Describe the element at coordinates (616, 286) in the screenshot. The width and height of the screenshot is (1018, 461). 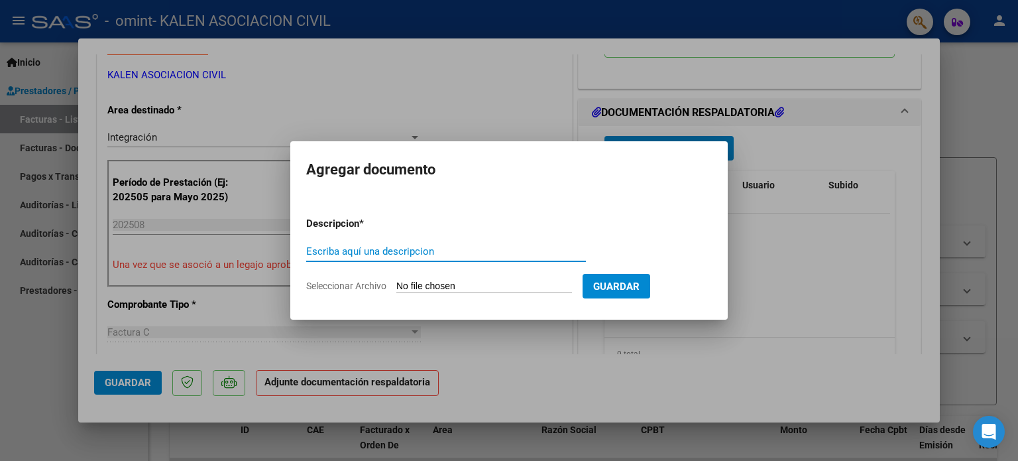
I see `span: Guardar` at that location.